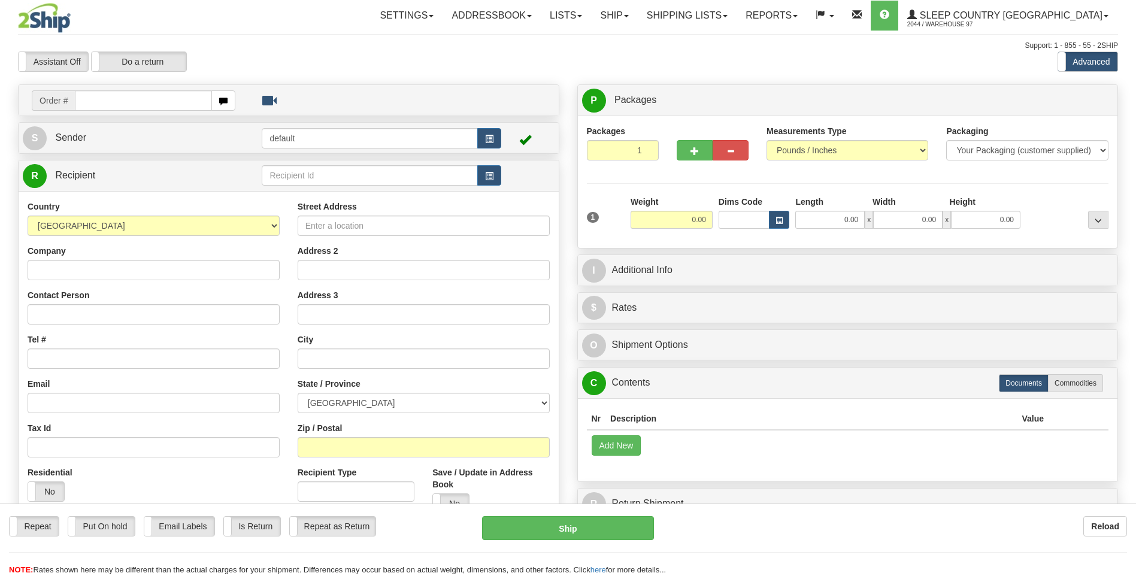  Describe the element at coordinates (179, 526) in the screenshot. I see `label: Email Labels` at that location.